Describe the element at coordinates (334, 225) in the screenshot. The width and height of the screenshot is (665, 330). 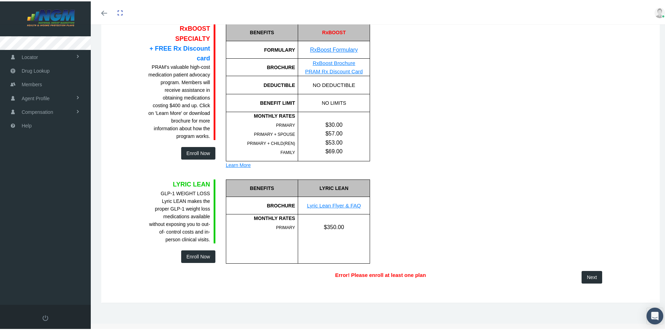
I see `div: $350.00` at that location.